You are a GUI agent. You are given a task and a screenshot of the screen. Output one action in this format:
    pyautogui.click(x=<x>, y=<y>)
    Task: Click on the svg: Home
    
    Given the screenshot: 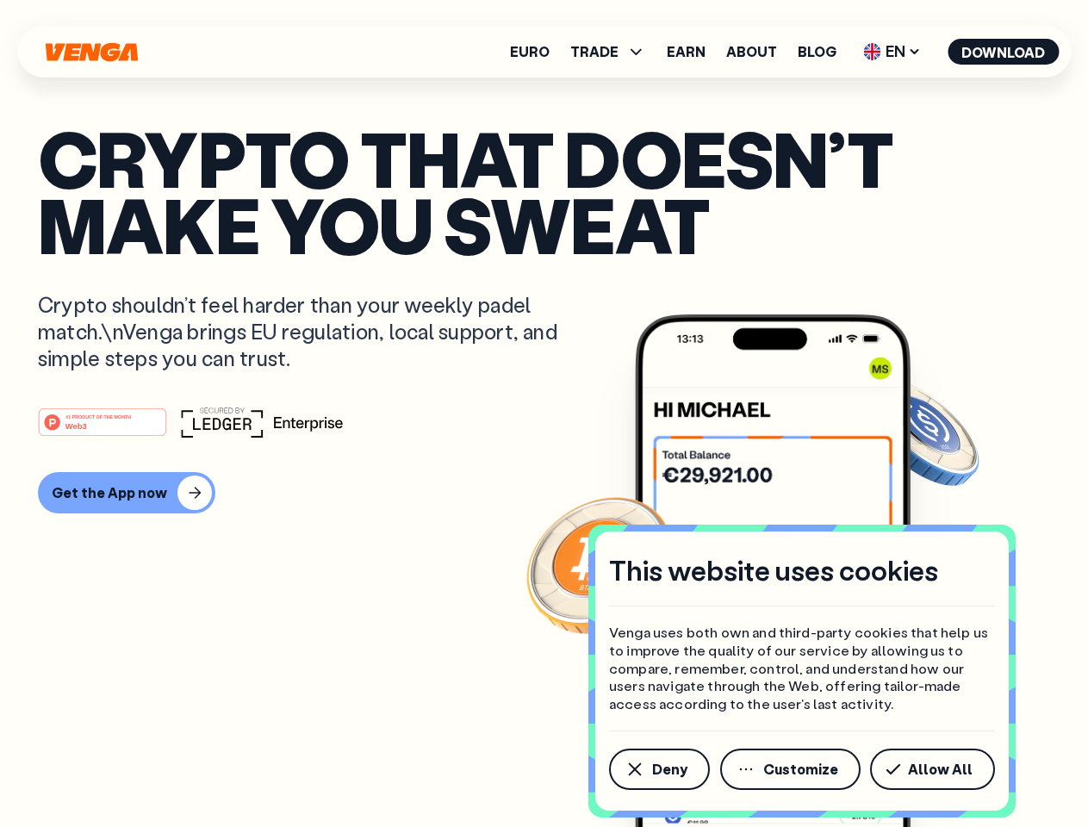 What is the action you would take?
    pyautogui.click(x=91, y=52)
    